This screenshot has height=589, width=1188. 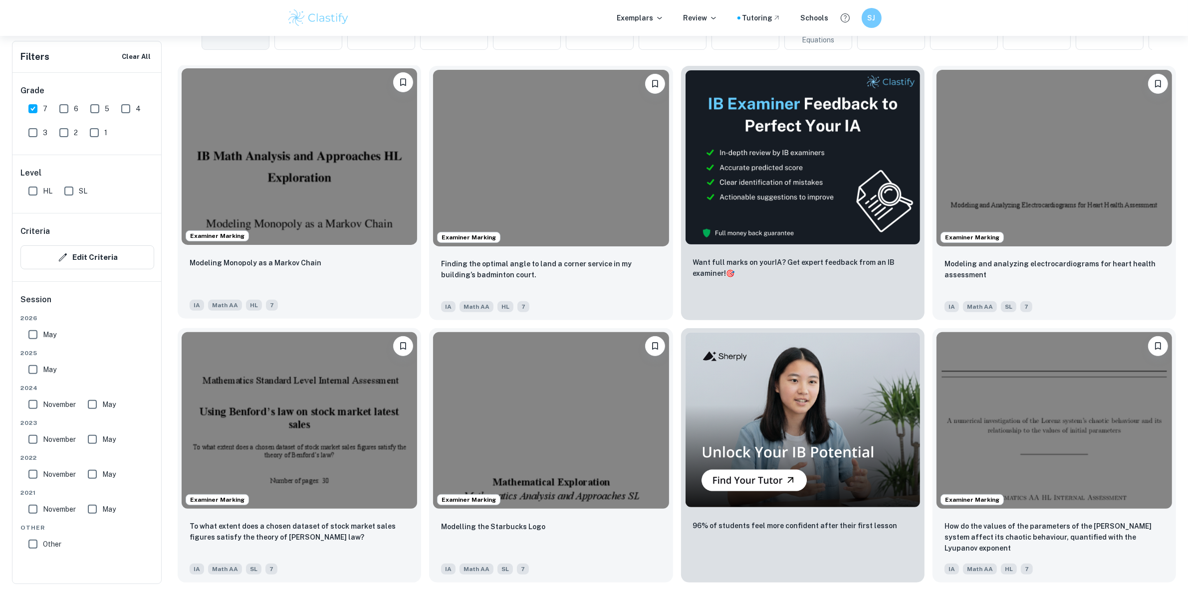 What do you see at coordinates (299, 193) in the screenshot?
I see `a: Examiner MarkingBookmarkModeling Monopoly as a Markov ChainIAMath AAHL7` at bounding box center [299, 193].